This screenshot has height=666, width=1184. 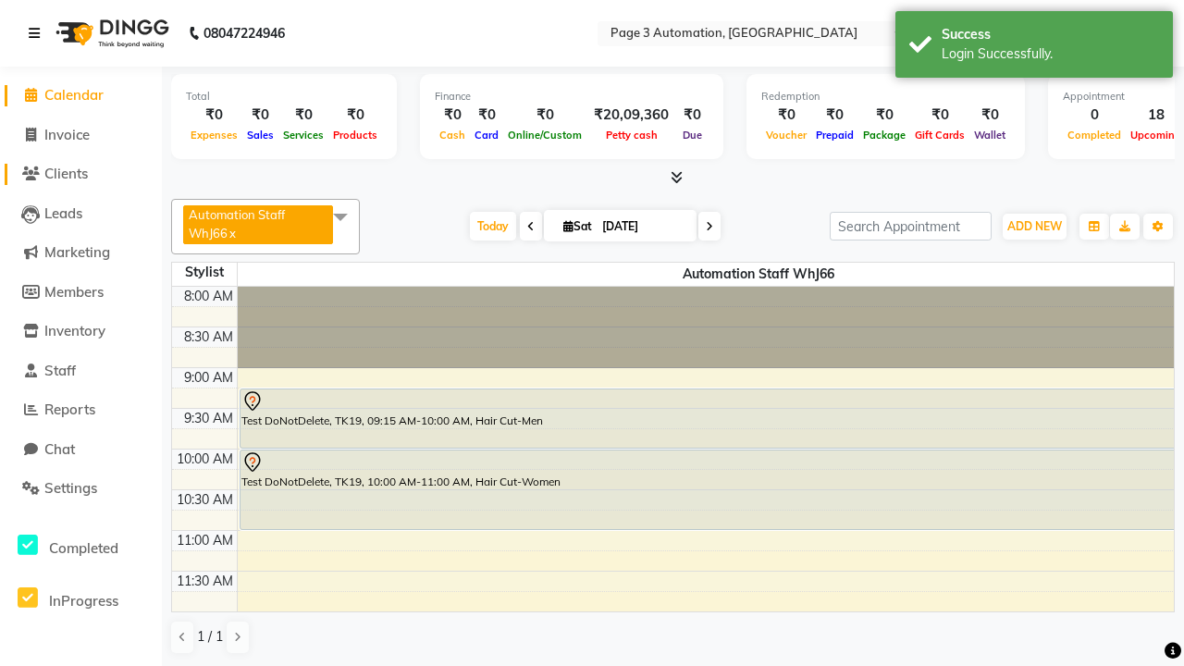 I want to click on div: 0, so click(x=1095, y=115).